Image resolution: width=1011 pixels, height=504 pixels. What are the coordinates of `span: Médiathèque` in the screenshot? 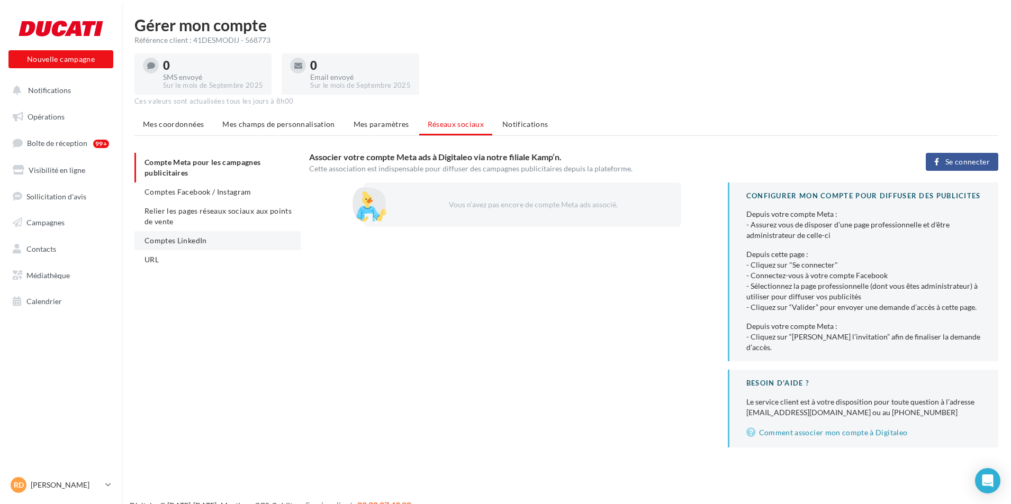 It's located at (48, 275).